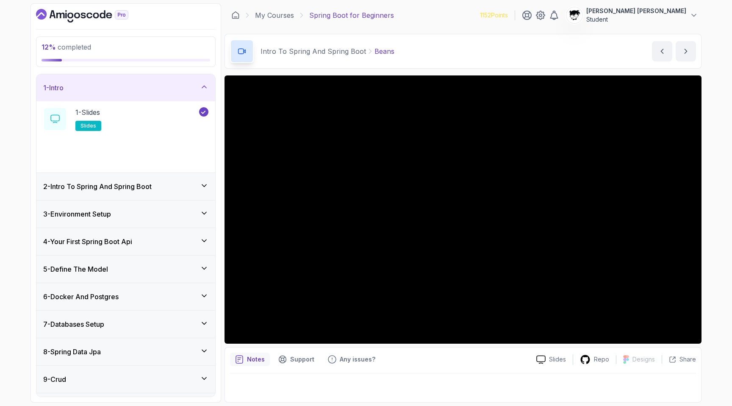  I want to click on p: Student, so click(636, 19).